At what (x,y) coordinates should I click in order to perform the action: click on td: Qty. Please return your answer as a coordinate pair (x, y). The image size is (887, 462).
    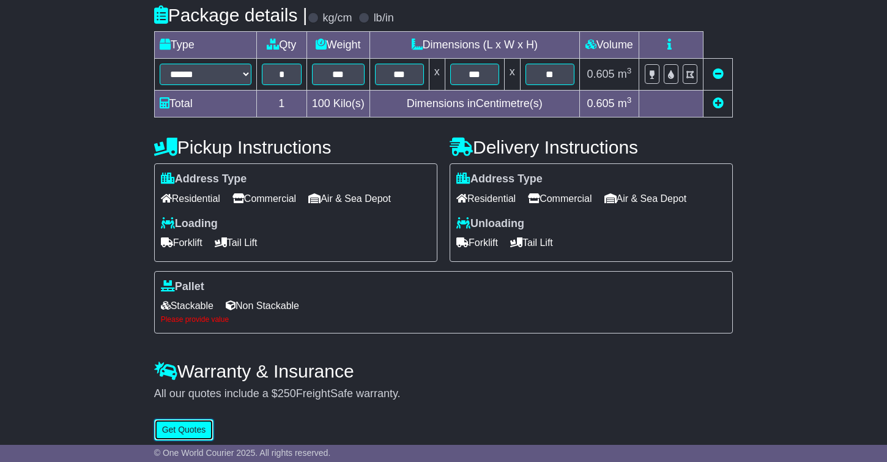
    Looking at the image, I should click on (281, 45).